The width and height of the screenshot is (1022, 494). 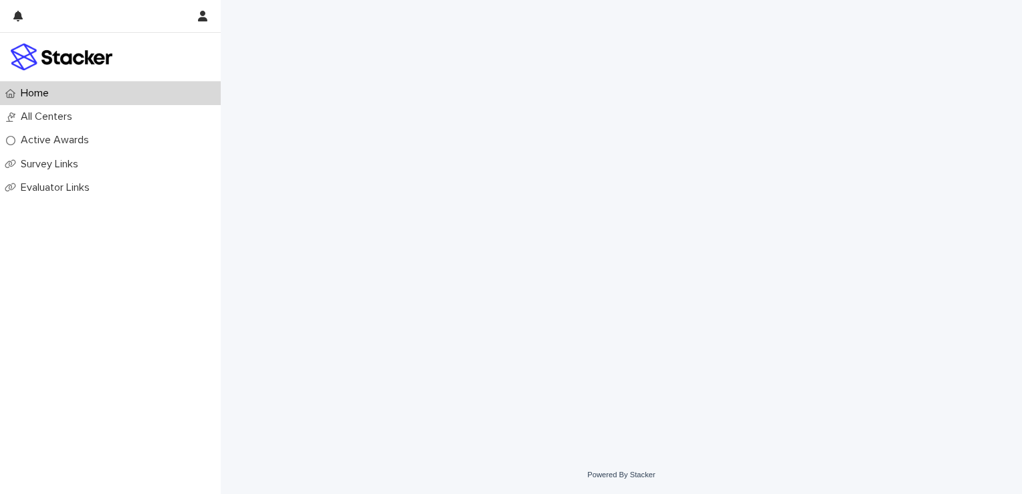 I want to click on p: Evaluator Links, so click(x=58, y=187).